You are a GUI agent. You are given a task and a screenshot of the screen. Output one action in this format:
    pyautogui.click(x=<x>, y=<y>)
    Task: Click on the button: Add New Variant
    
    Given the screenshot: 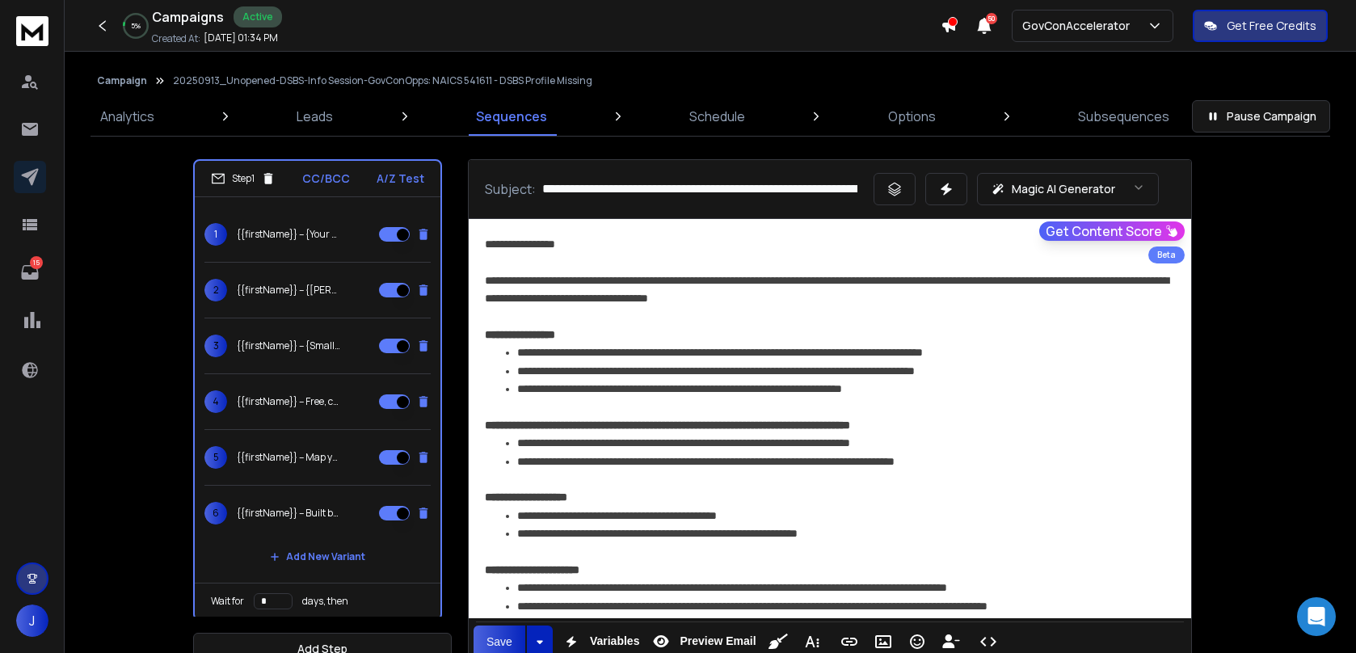 What is the action you would take?
    pyautogui.click(x=318, y=557)
    